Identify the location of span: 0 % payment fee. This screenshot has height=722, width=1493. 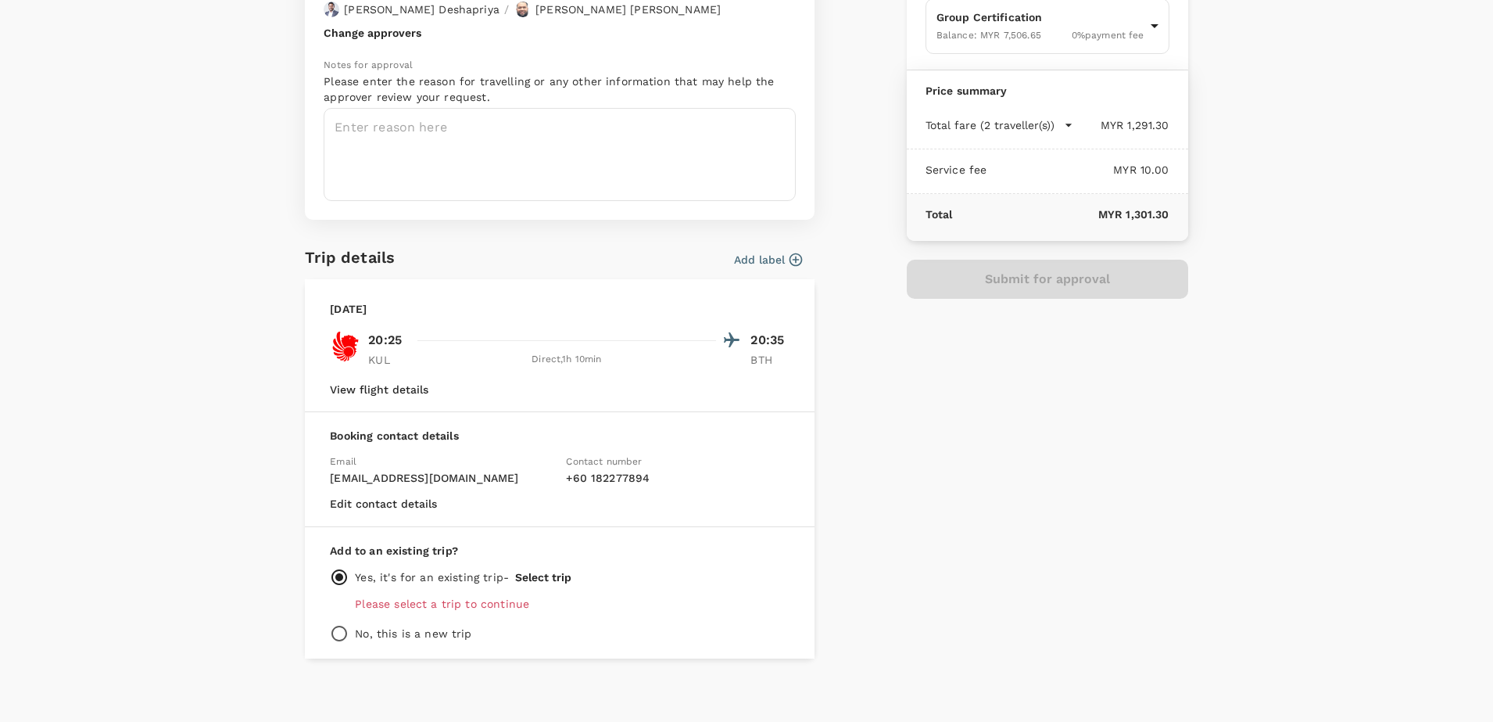
(1108, 35).